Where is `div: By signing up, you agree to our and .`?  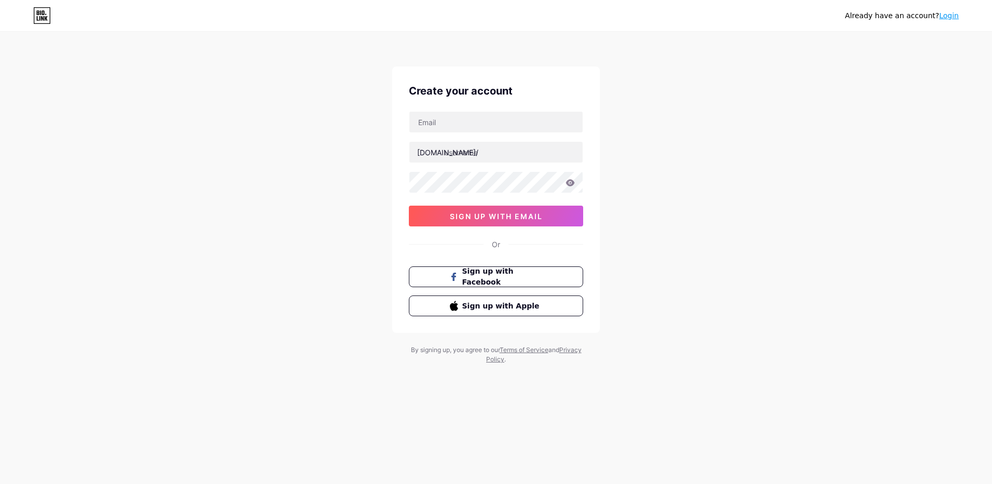 div: By signing up, you agree to our and . is located at coordinates (496, 354).